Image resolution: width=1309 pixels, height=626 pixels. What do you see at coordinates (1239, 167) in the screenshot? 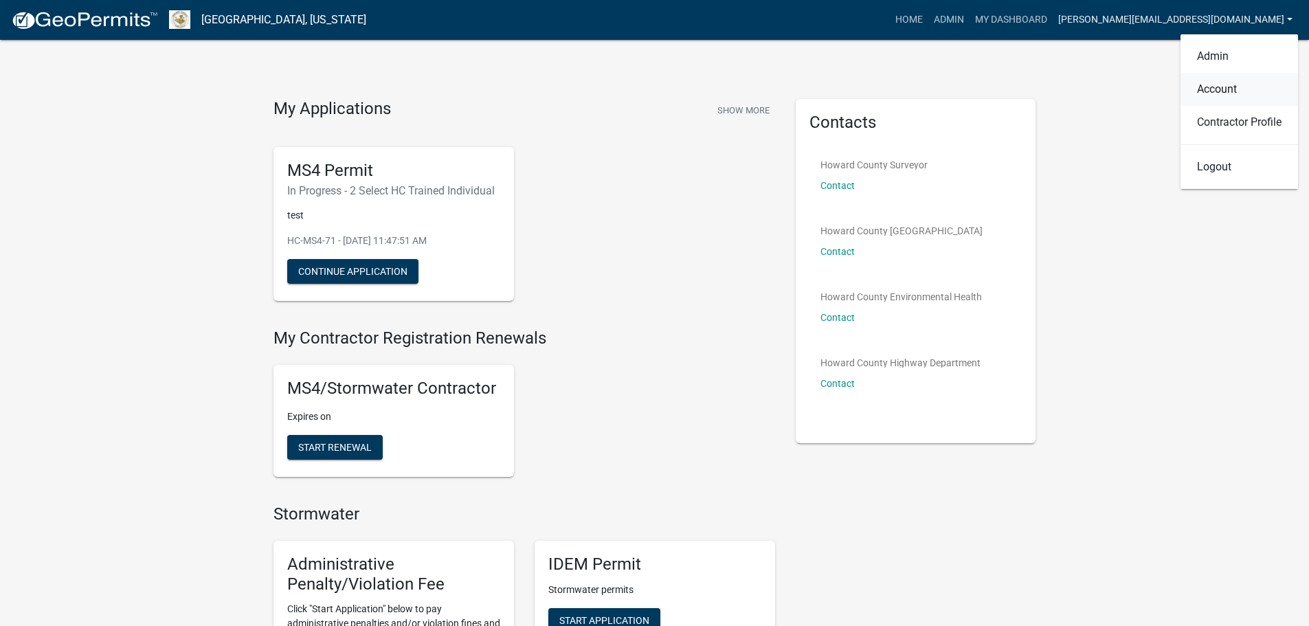
I see `a: Logout` at bounding box center [1239, 167].